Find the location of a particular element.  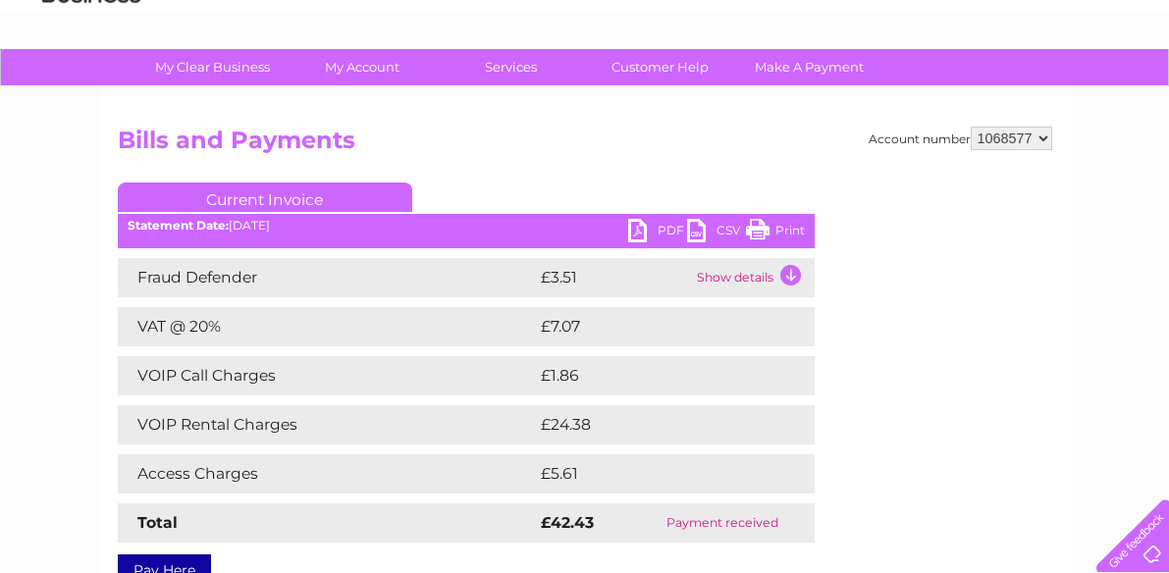

a: Telecoms is located at coordinates (957, 90).